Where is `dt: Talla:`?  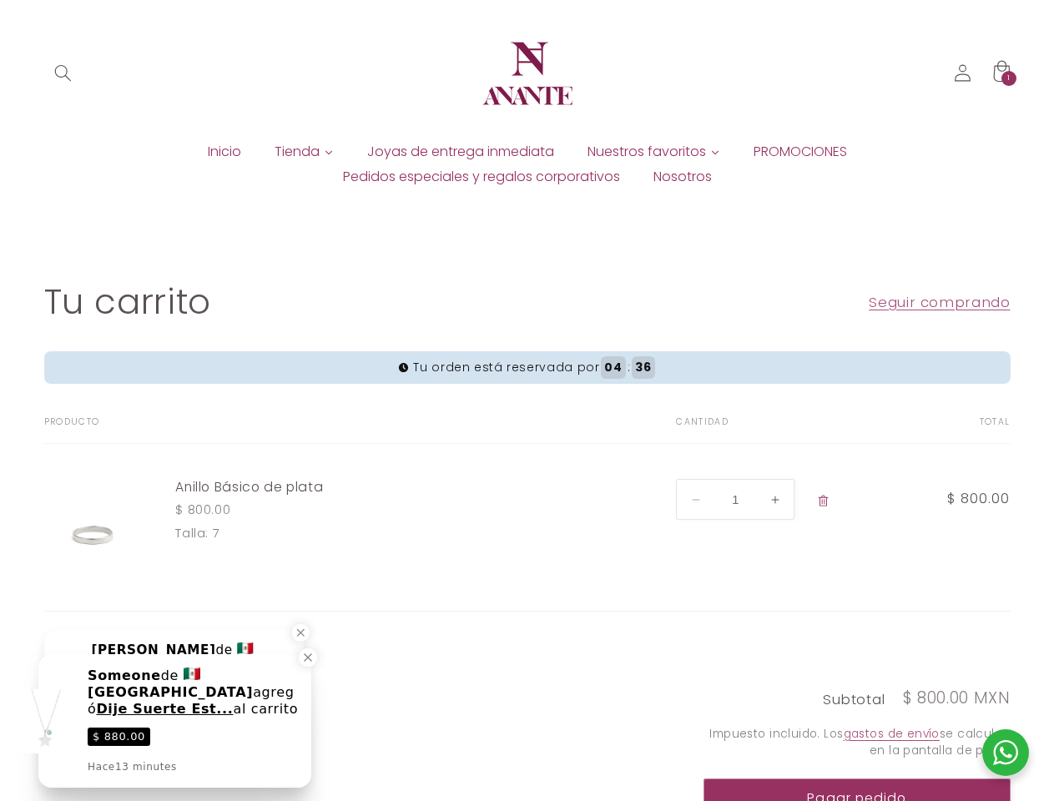
dt: Talla: is located at coordinates (192, 533).